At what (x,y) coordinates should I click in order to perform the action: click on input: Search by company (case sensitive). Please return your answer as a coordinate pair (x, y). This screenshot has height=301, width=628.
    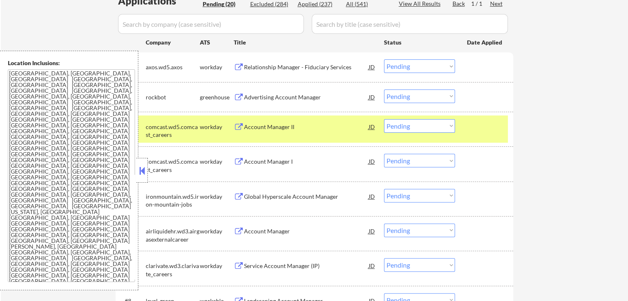
    Looking at the image, I should click on (211, 24).